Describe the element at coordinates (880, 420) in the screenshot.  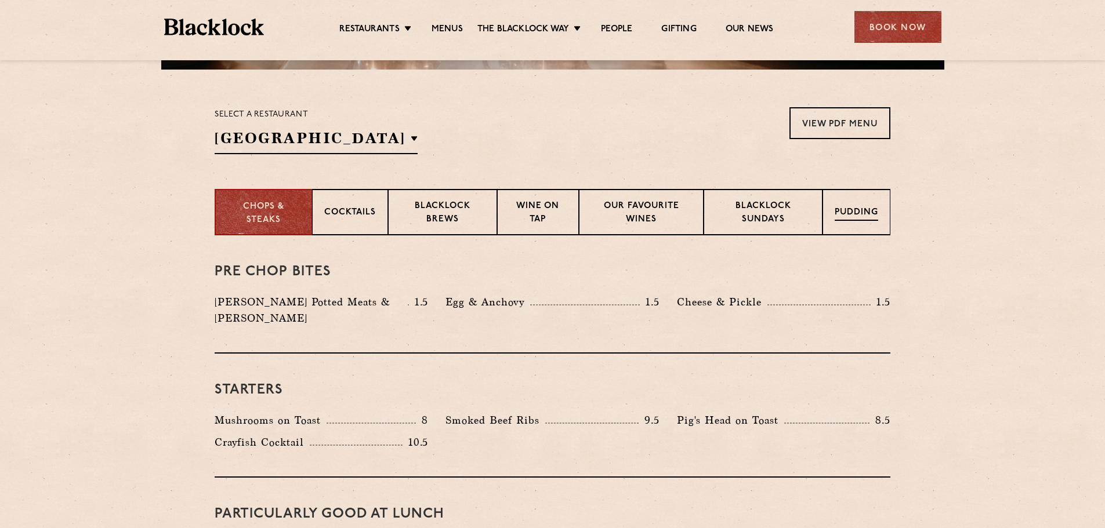
I see `p: 8.5` at that location.